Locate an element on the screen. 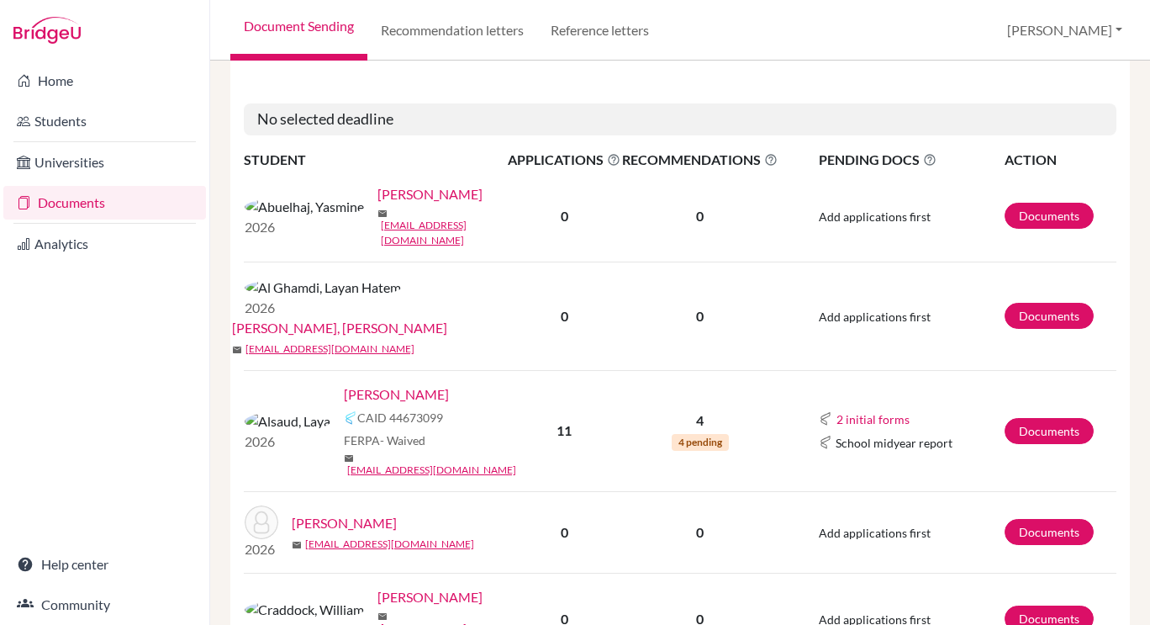 The width and height of the screenshot is (1150, 625). a: Students is located at coordinates (104, 121).